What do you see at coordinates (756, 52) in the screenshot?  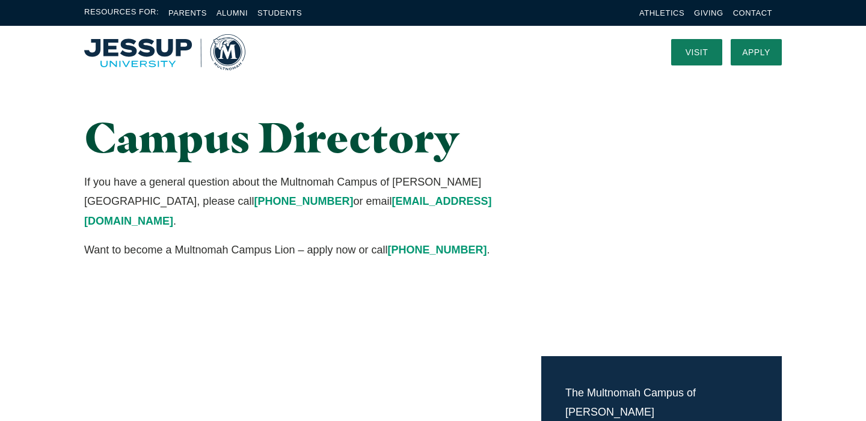 I see `a: Apply` at bounding box center [756, 52].